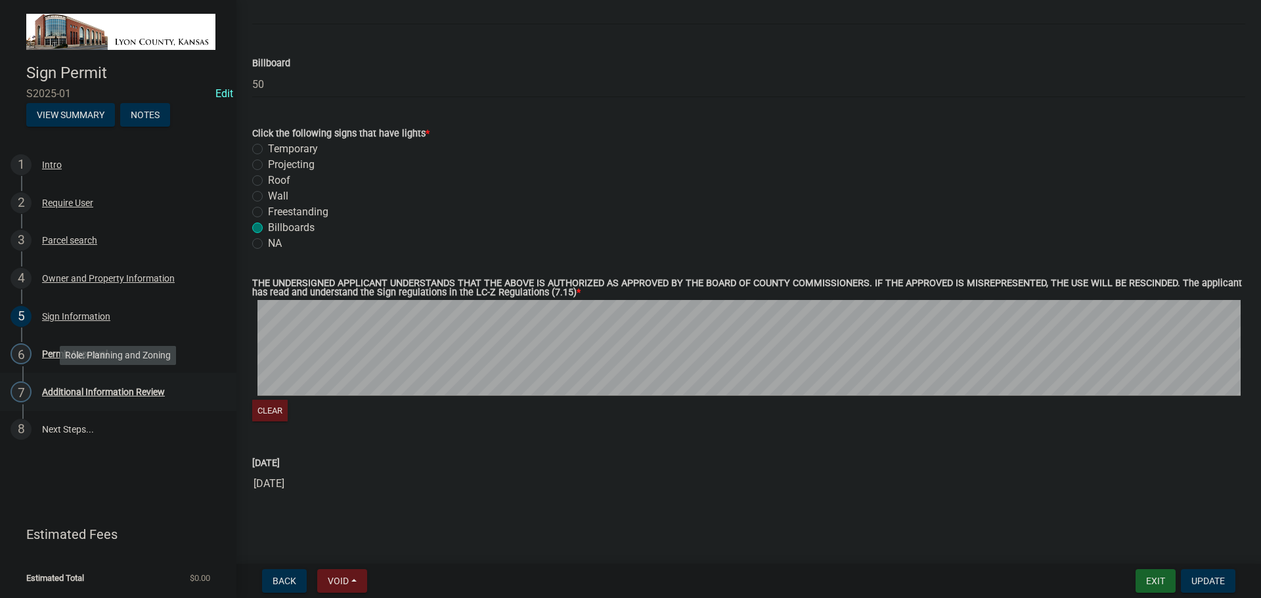  Describe the element at coordinates (75, 354) in the screenshot. I see `div: Permit Approval` at that location.